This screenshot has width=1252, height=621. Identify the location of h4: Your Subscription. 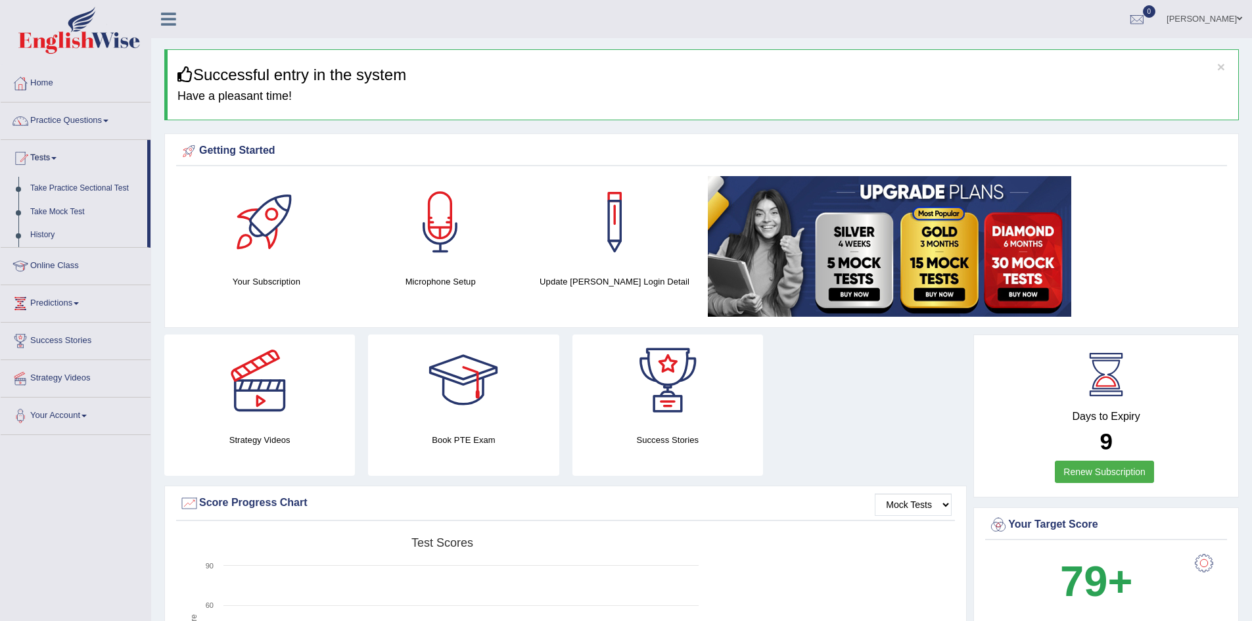
(266, 281).